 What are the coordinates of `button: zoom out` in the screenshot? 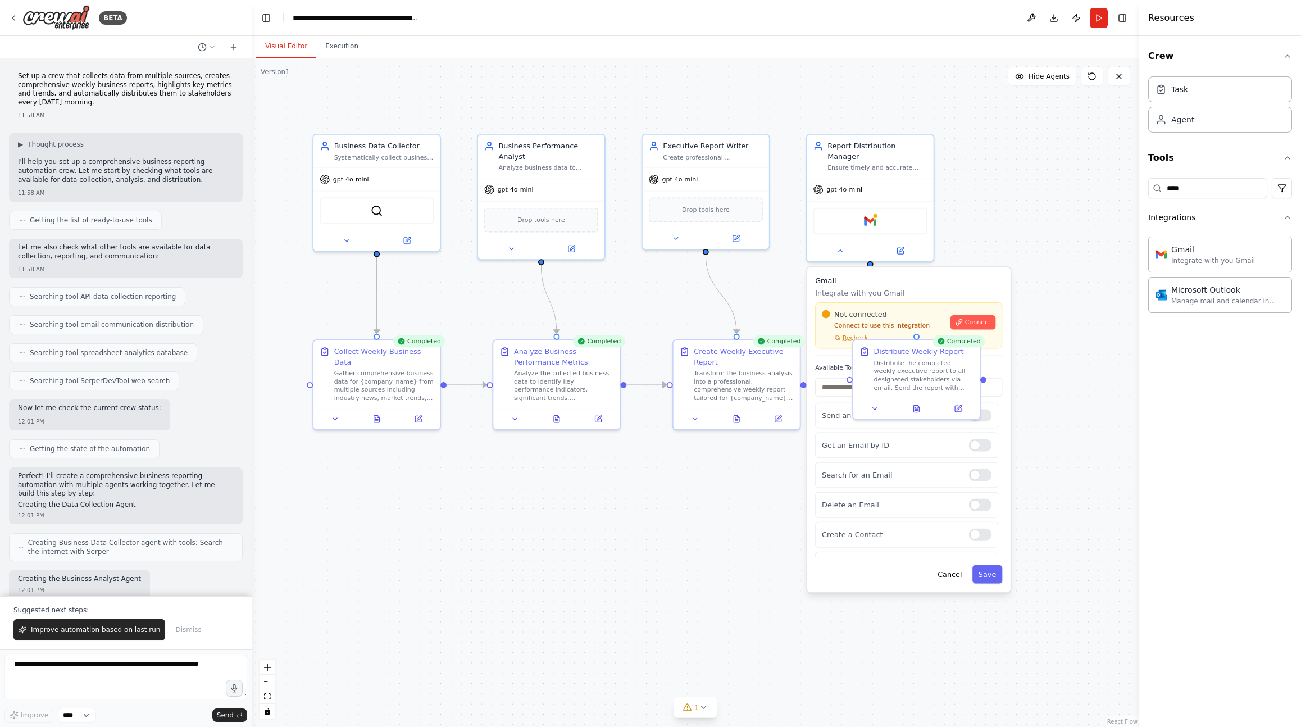 It's located at (267, 682).